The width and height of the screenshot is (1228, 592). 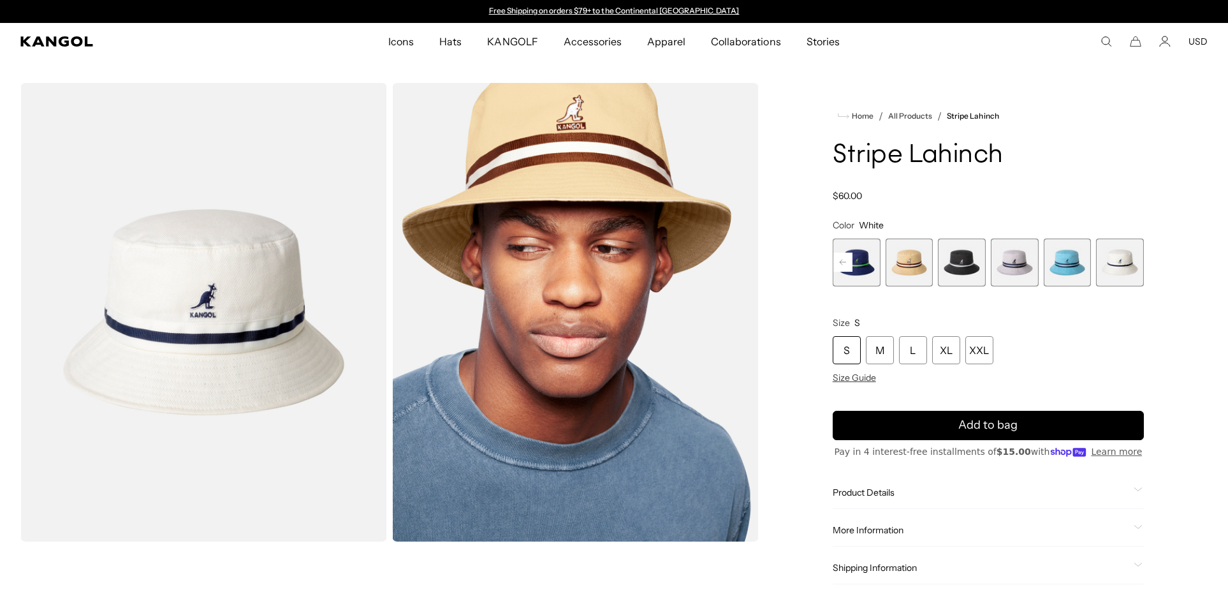 I want to click on span: Apparel, so click(x=667, y=41).